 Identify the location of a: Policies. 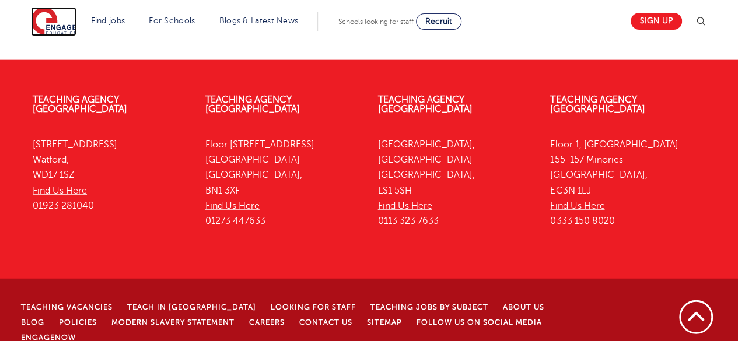
(78, 323).